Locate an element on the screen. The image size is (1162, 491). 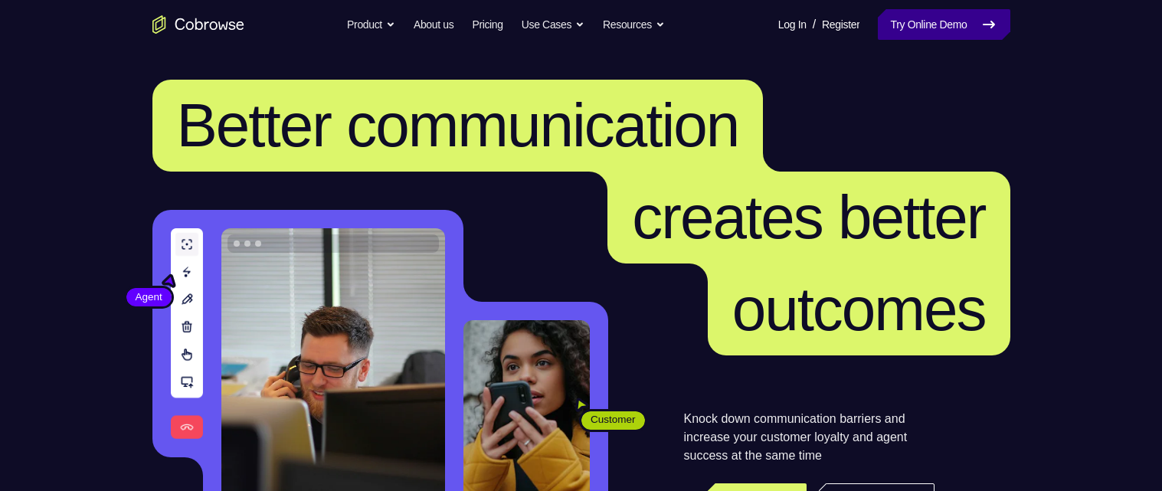
button: Use Cases is located at coordinates (553, 25).